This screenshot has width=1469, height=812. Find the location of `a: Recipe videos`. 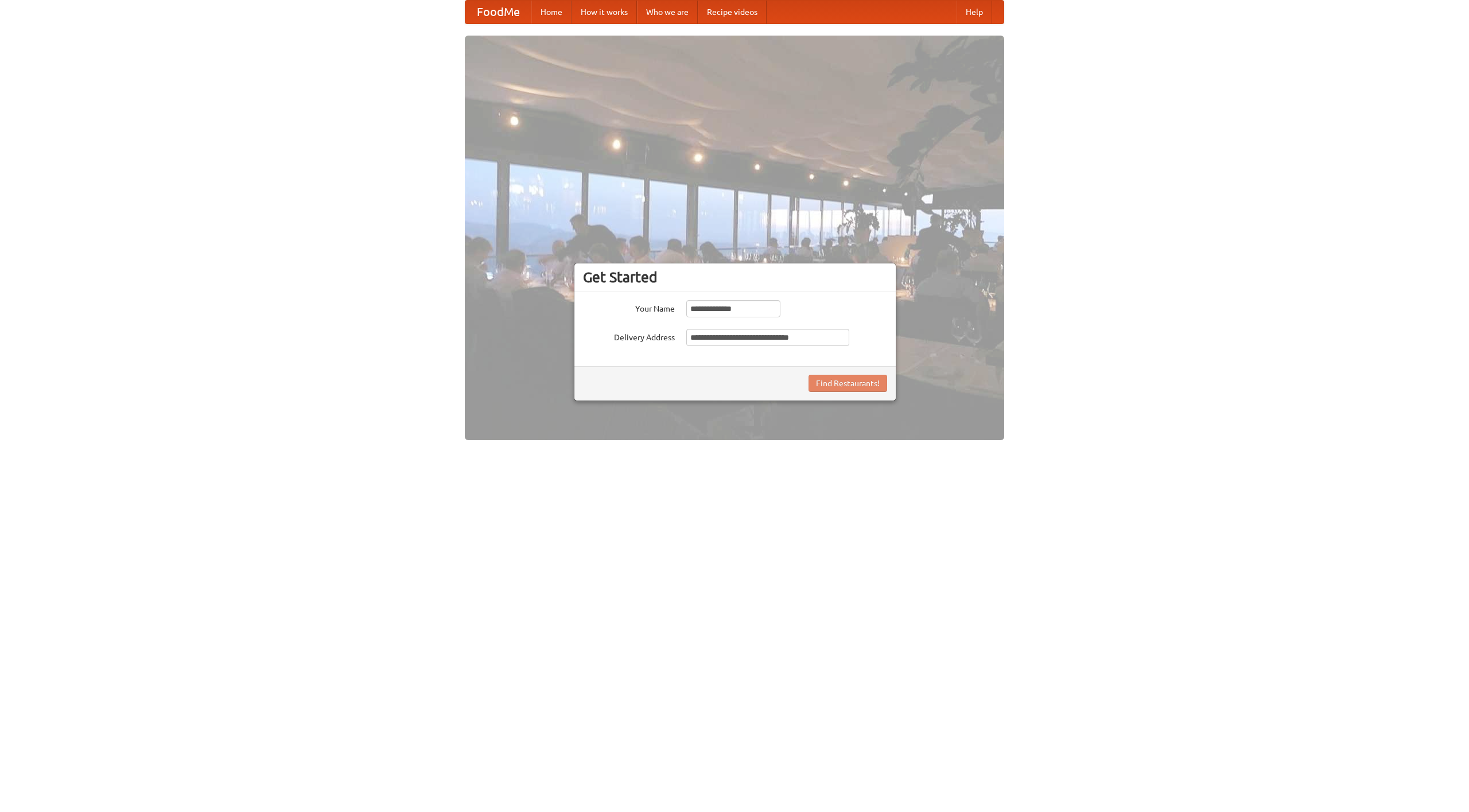

a: Recipe videos is located at coordinates (732, 12).